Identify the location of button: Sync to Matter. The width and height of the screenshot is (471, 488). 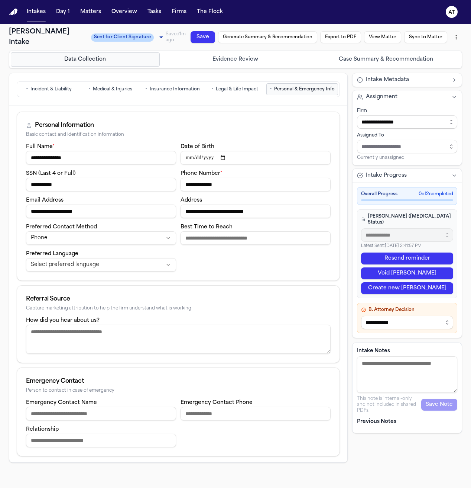
(426, 37).